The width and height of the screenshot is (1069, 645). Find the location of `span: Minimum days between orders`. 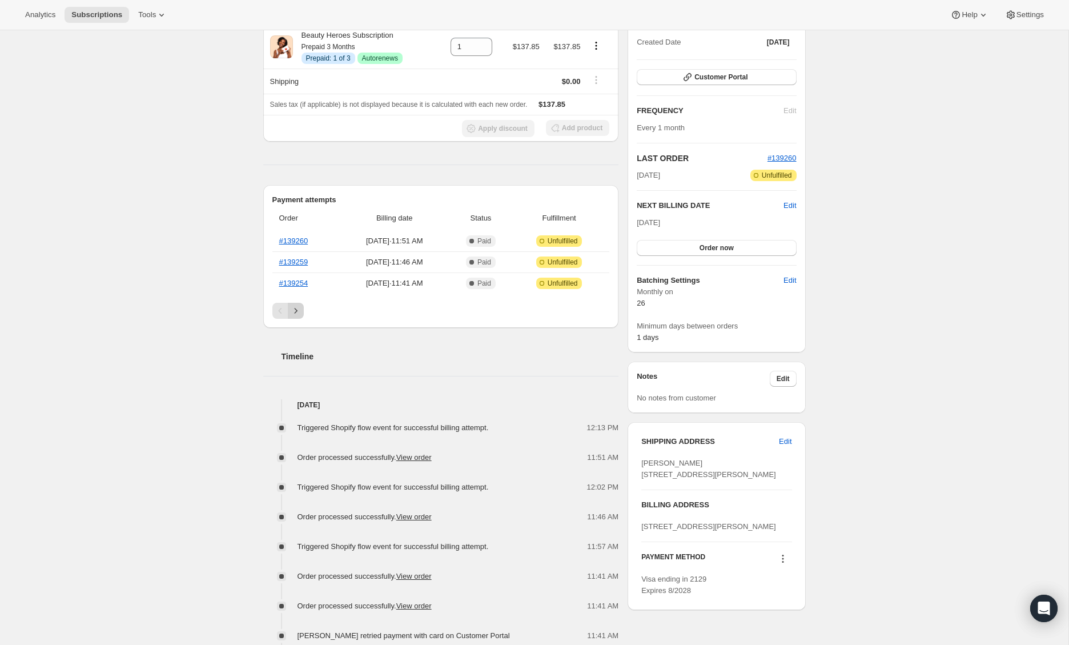

span: Minimum days between orders is located at coordinates (716, 326).